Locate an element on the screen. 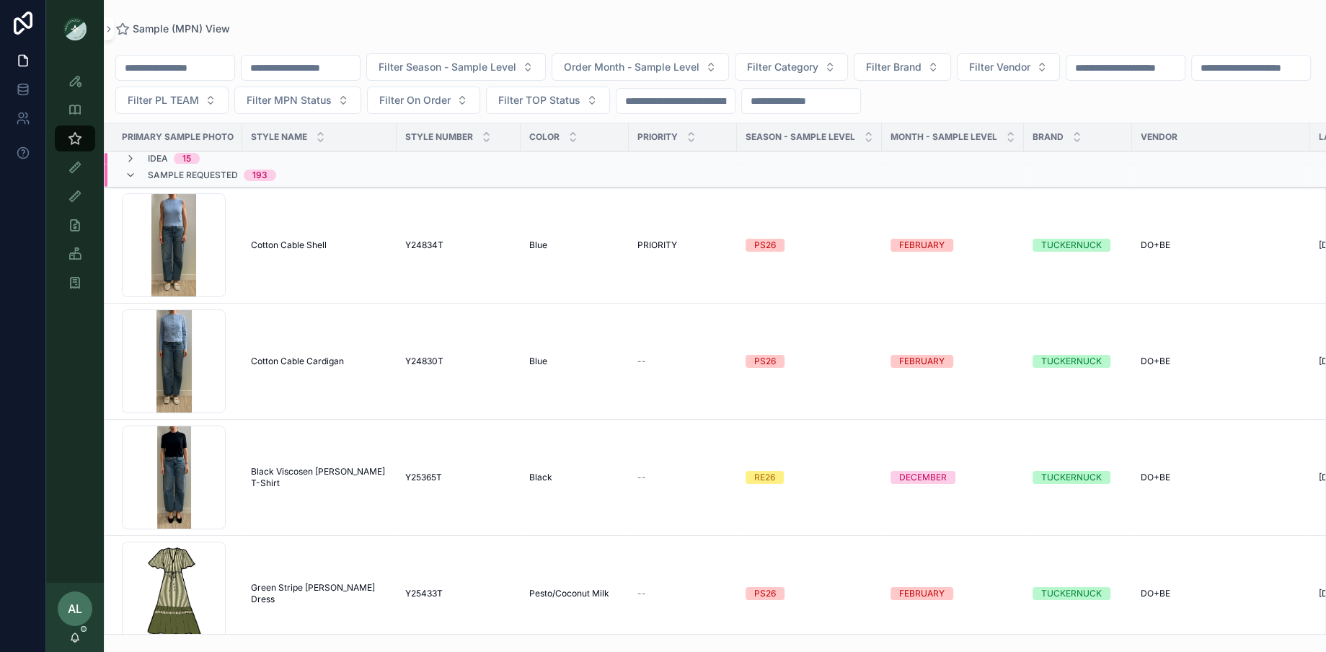 The image size is (1326, 652). span: Pesto/Coconut Milk is located at coordinates (569, 593).